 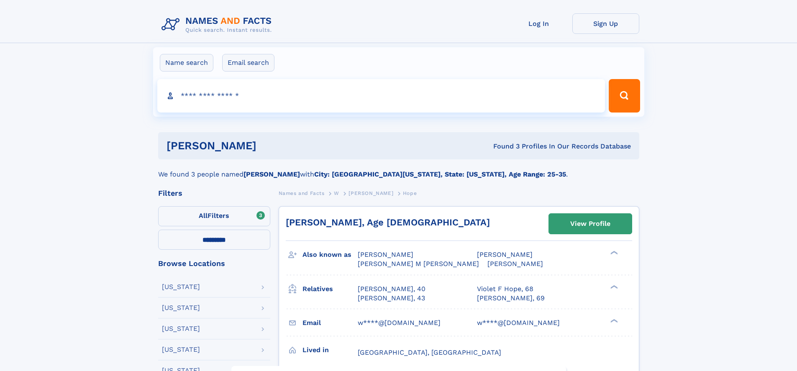 What do you see at coordinates (590, 224) in the screenshot?
I see `div: View Profile` at bounding box center [590, 224].